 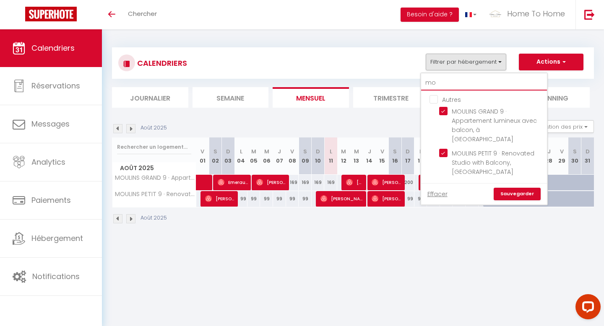 What do you see at coordinates (51, 14) in the screenshot?
I see `img: Super Booking` at bounding box center [51, 14].